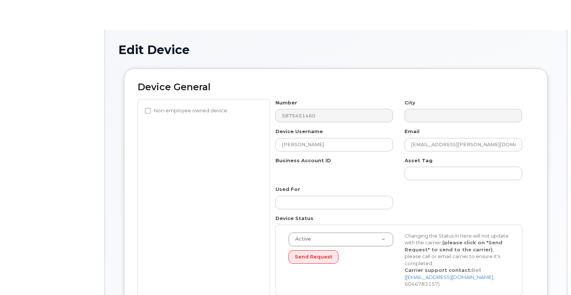  I want to click on span: Active, so click(301, 239).